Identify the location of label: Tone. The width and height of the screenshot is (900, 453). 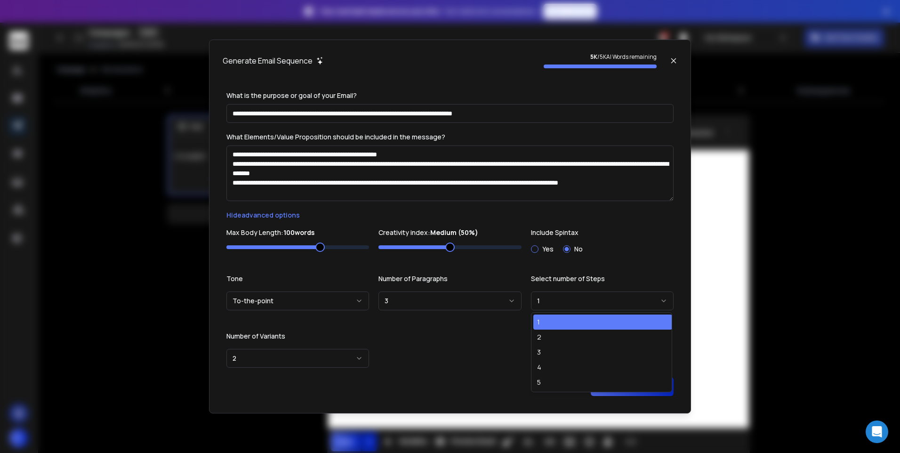
(297, 279).